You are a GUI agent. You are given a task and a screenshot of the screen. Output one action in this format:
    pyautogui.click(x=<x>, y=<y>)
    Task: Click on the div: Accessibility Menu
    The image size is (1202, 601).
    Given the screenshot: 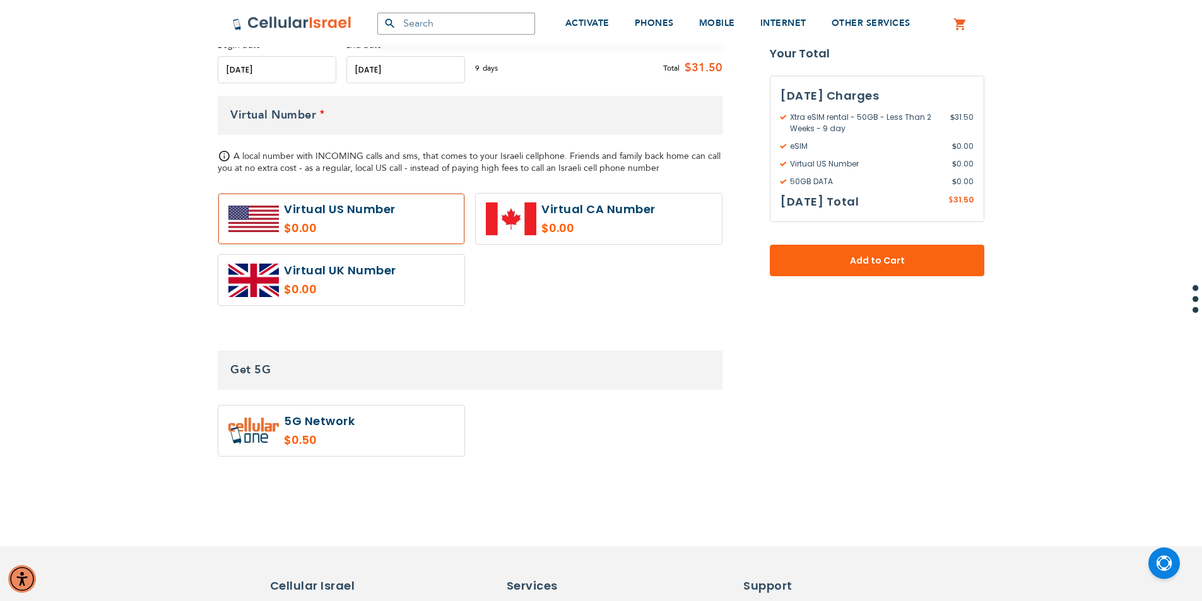 What is the action you would take?
    pyautogui.click(x=22, y=579)
    